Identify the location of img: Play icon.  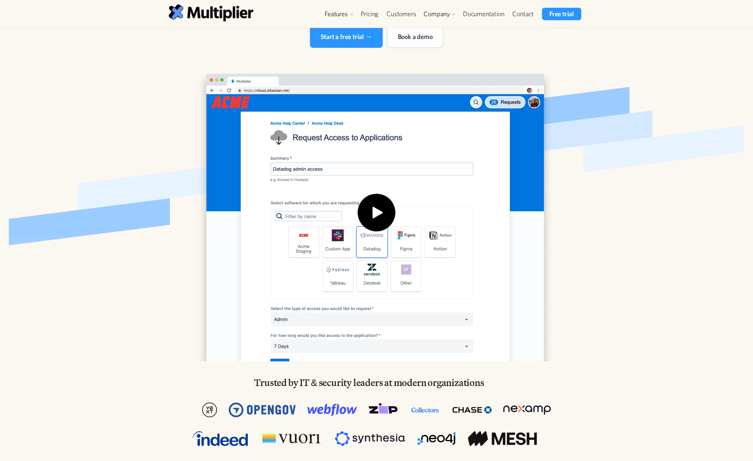
(376, 217).